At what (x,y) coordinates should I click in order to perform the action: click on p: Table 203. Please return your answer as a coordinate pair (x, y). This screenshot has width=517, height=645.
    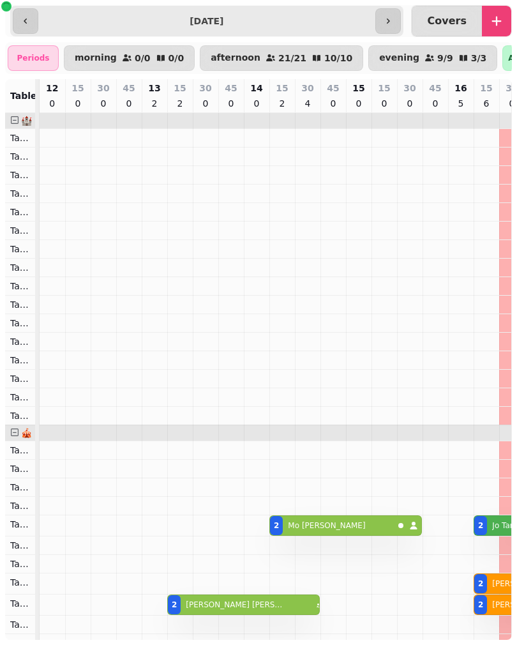
    Looking at the image, I should click on (20, 487).